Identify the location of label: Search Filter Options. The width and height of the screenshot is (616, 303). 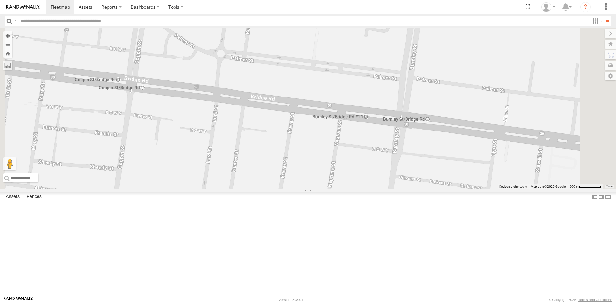
(596, 21).